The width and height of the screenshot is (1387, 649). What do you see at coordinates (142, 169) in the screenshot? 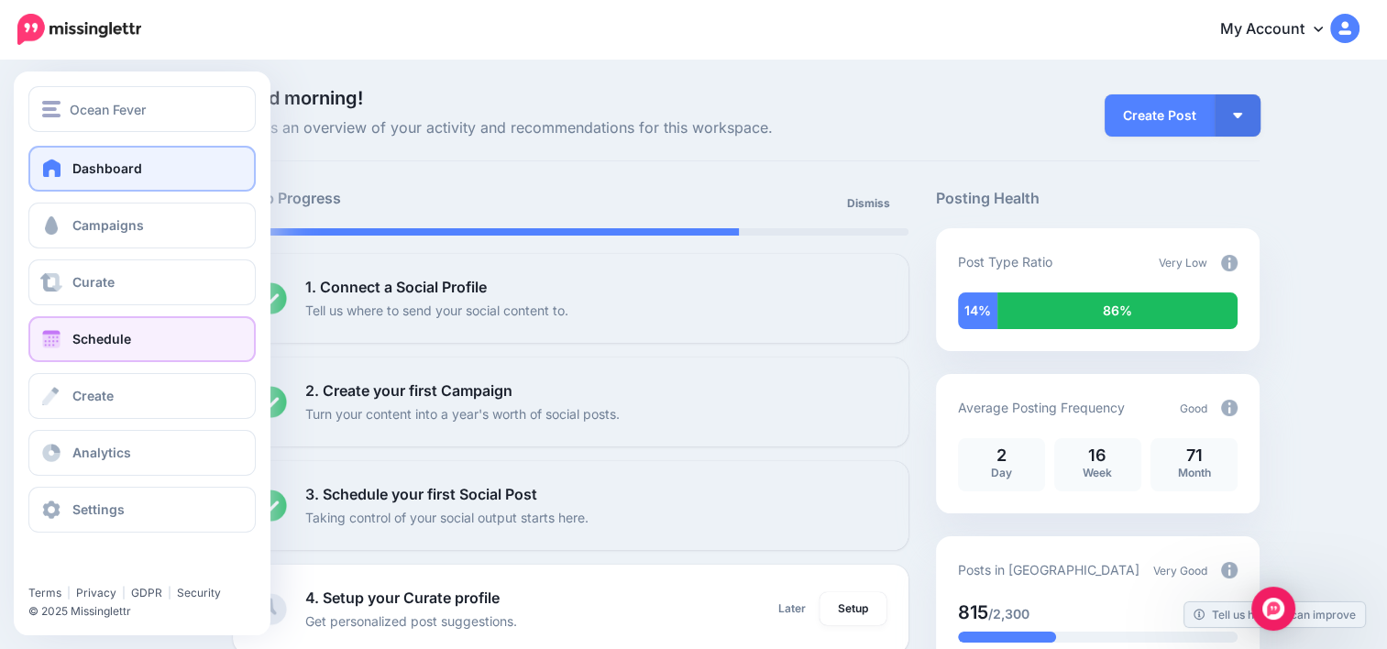
I see `a: Dashboard` at bounding box center [142, 169].